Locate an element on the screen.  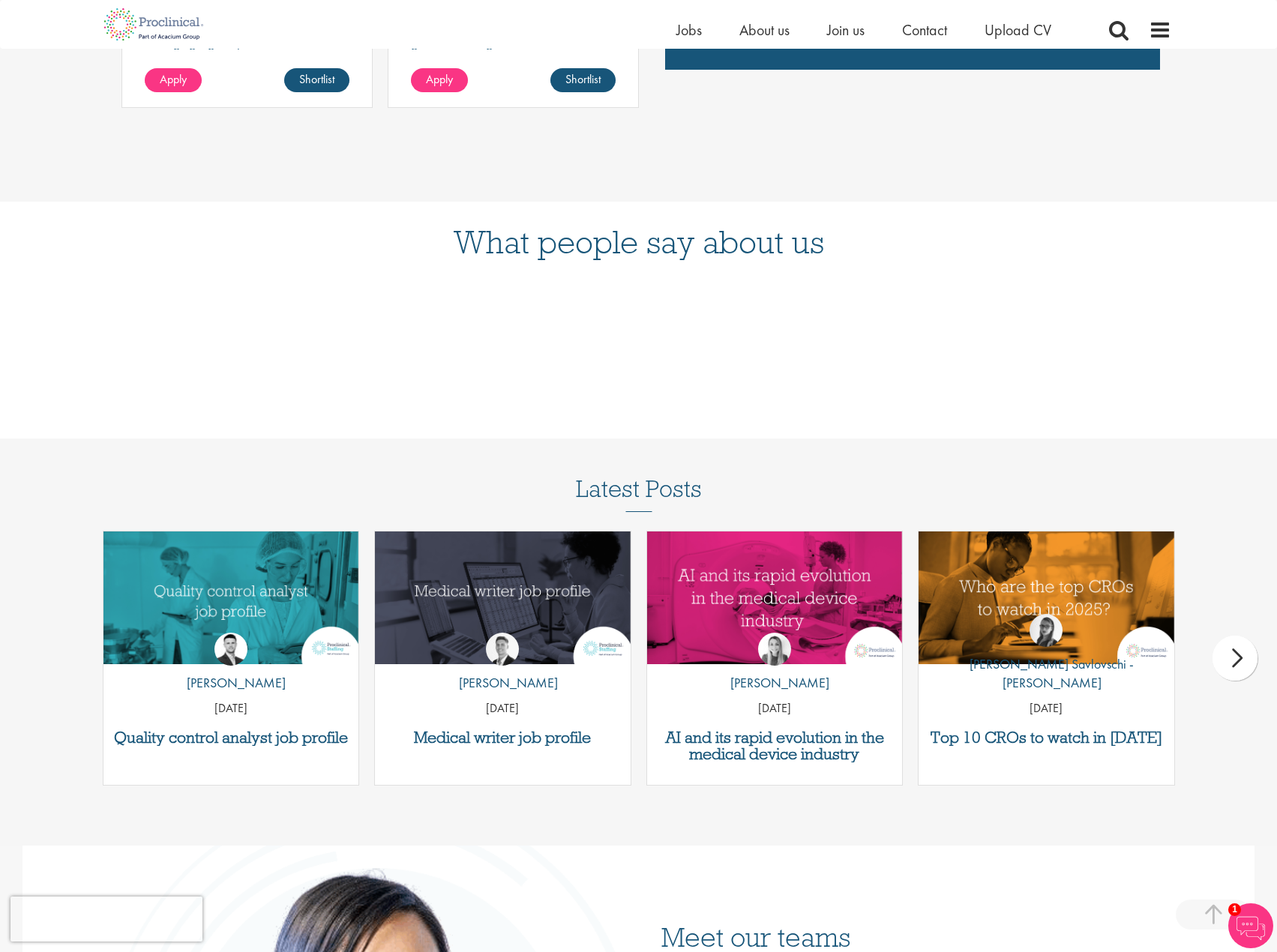
img: Medical writer job profile is located at coordinates (502, 597).